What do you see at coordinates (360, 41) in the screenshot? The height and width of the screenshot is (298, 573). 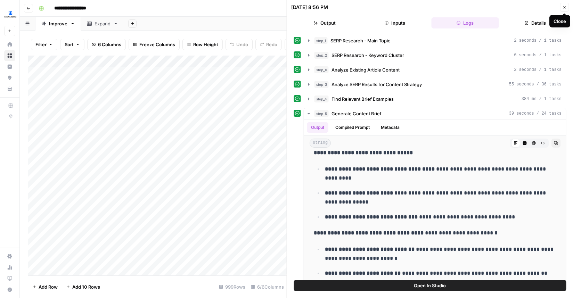 I see `span: SERP Research - Main Topic` at bounding box center [360, 41].